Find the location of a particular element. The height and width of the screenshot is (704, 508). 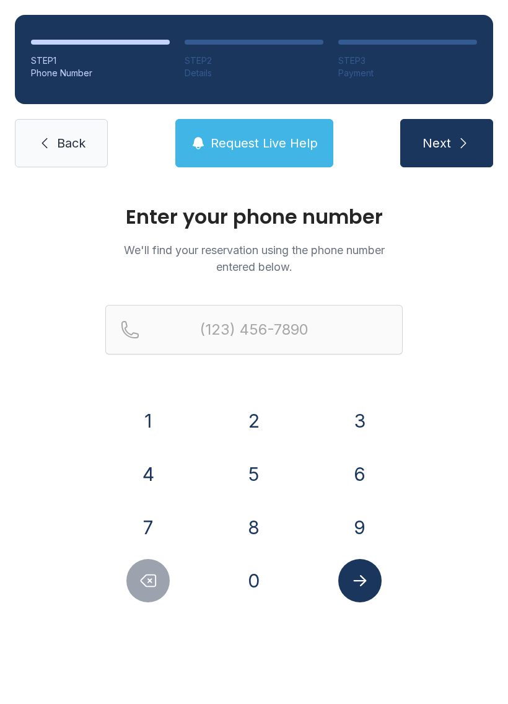

button: 4 is located at coordinates (148, 474).